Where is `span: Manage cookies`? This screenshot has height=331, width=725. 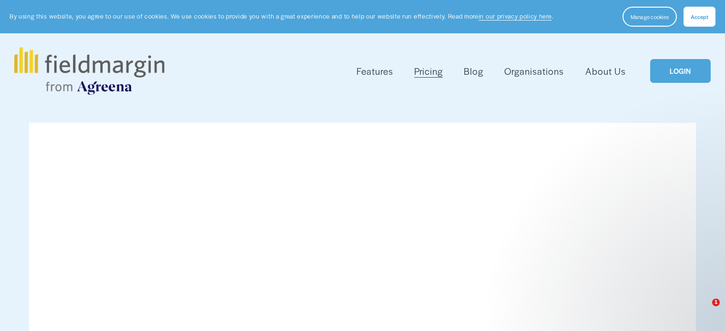
span: Manage cookies is located at coordinates (650, 17).